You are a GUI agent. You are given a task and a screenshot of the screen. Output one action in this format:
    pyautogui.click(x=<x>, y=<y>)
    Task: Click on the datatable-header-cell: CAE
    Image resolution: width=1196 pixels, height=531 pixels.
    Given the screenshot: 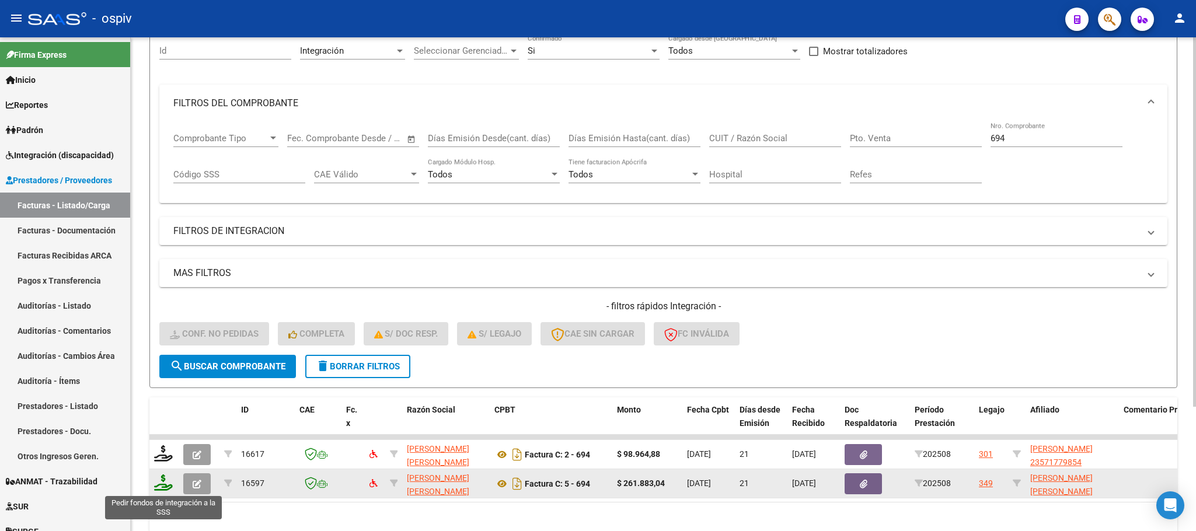 What is the action you would take?
    pyautogui.click(x=318, y=423)
    